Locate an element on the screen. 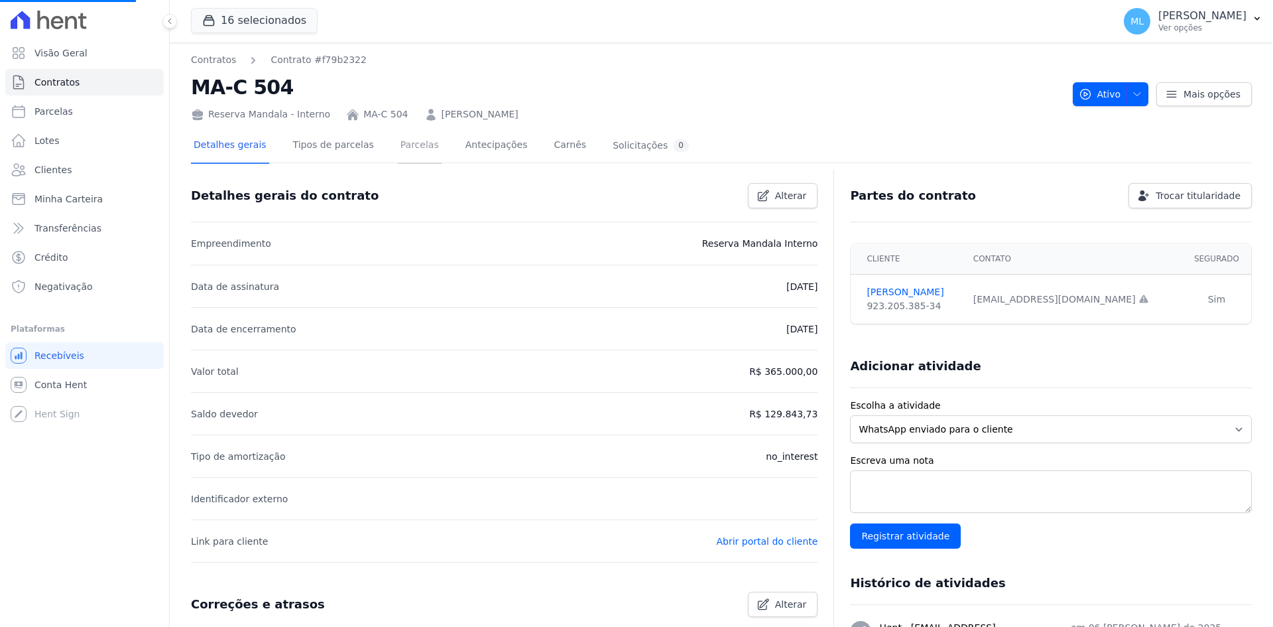  span: Contratos is located at coordinates (57, 82).